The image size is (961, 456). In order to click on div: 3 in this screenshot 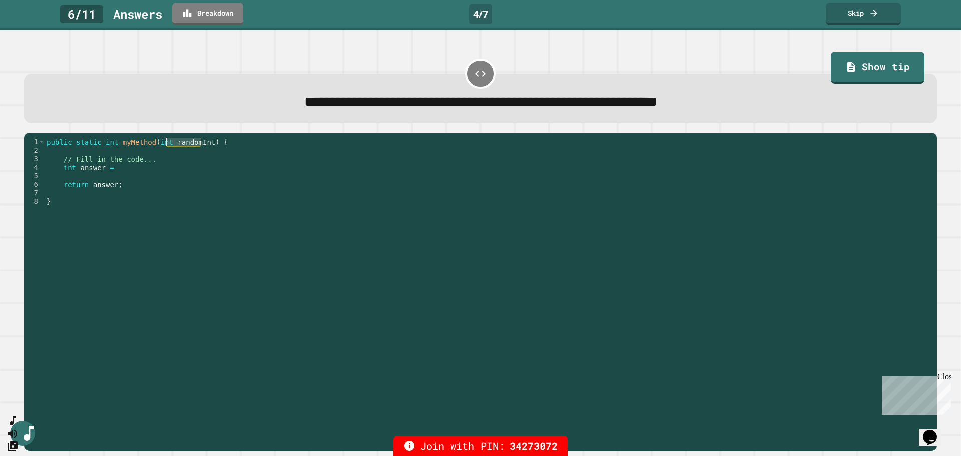, I will do `click(34, 159)`.